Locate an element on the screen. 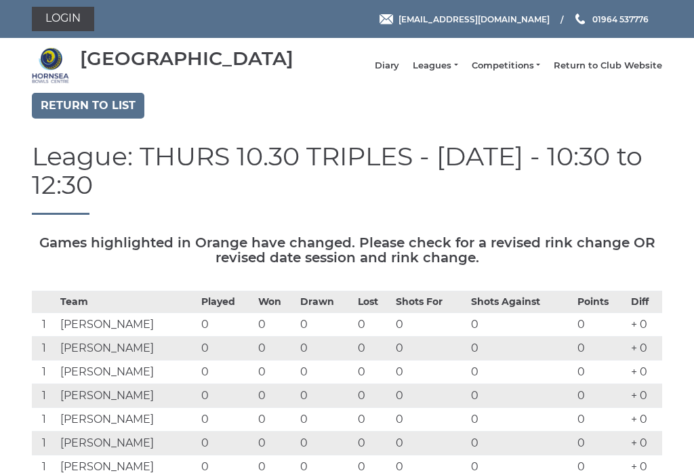 The image size is (694, 473). h5: Games highlighted in Orange have changed. Please check for a revised rink change OR revised date ... is located at coordinates (347, 250).